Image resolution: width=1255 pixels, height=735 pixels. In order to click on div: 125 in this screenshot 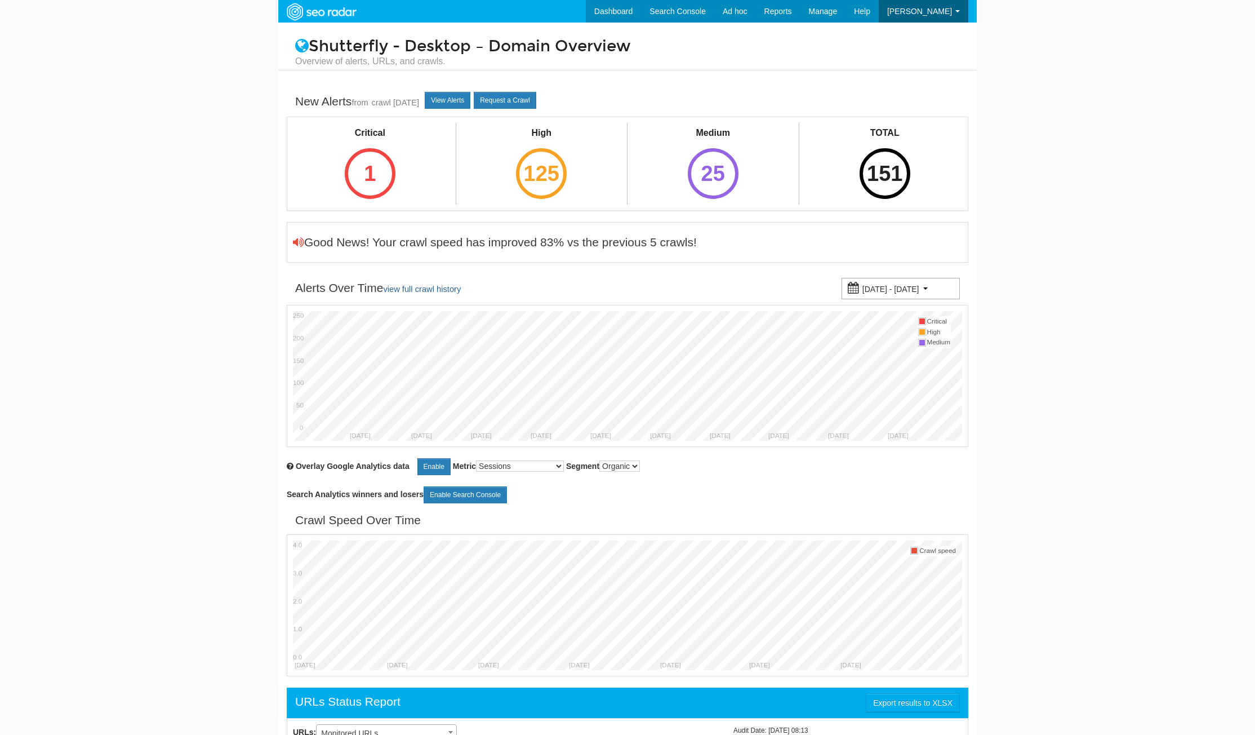, I will do `click(541, 173)`.